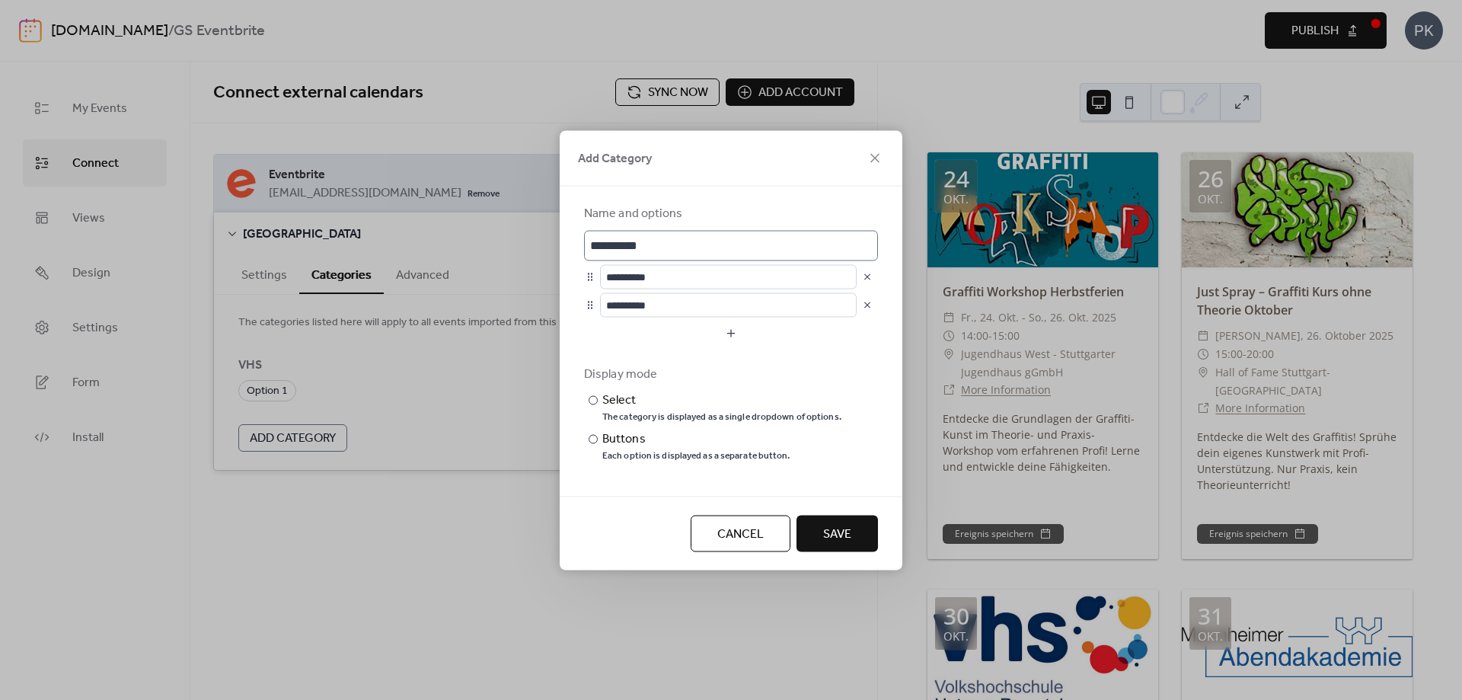 The image size is (1462, 700). Describe the element at coordinates (614, 158) in the screenshot. I see `span: Add Category` at that location.